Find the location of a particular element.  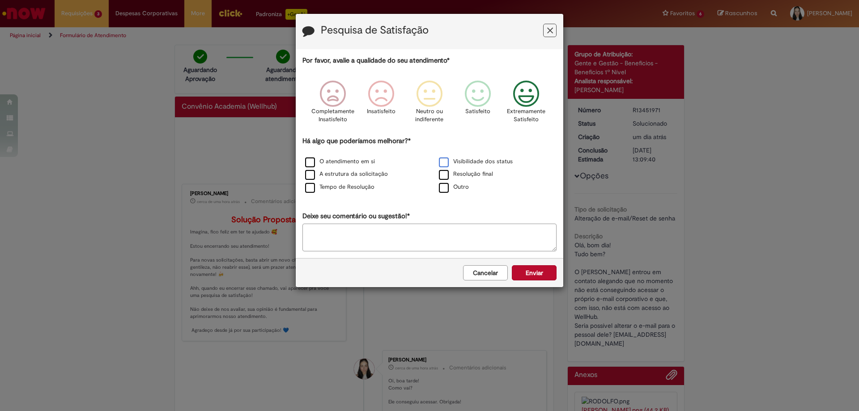

label: Visibilidade dos status is located at coordinates (475, 161).